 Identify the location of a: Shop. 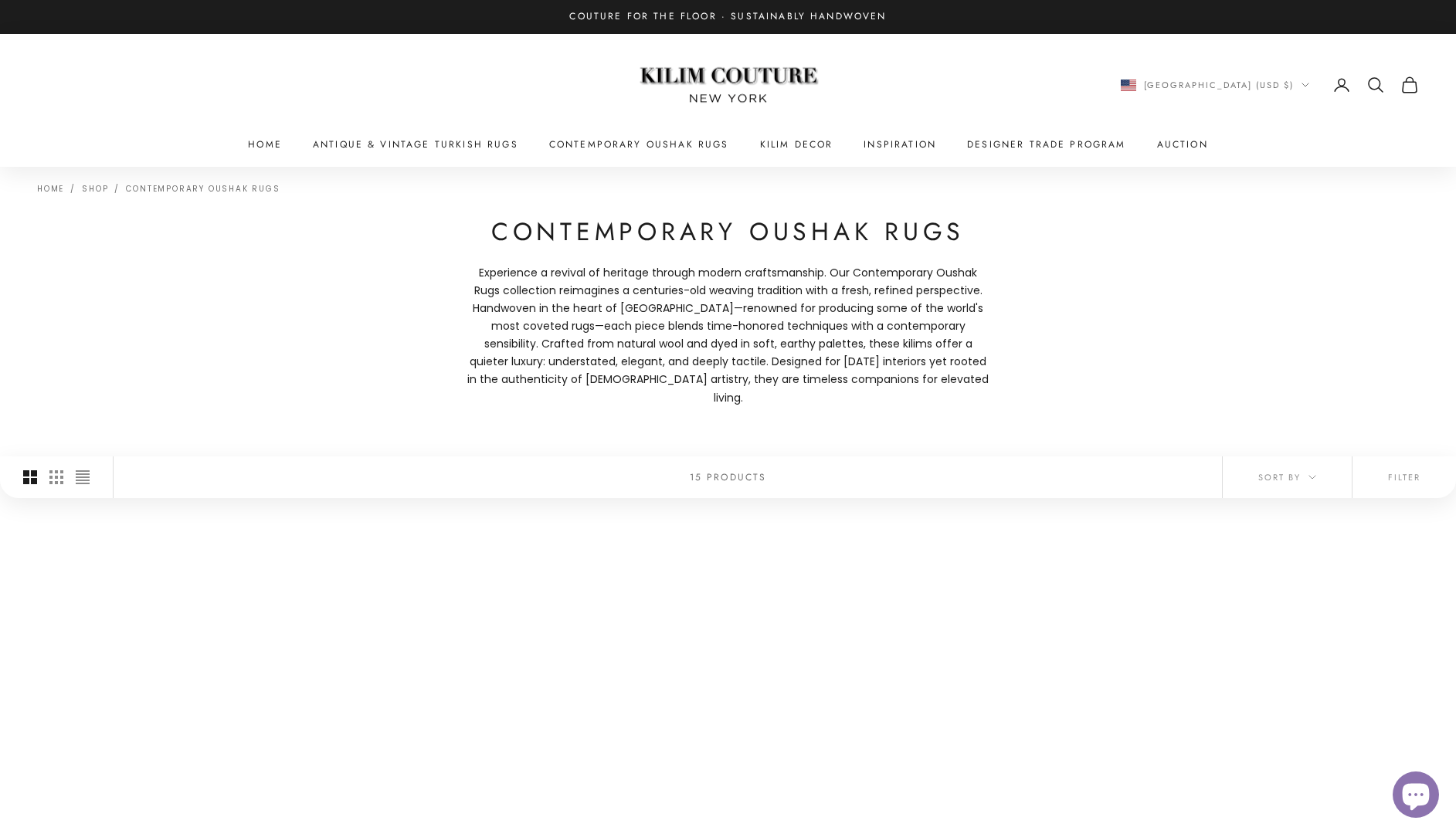
(95, 188).